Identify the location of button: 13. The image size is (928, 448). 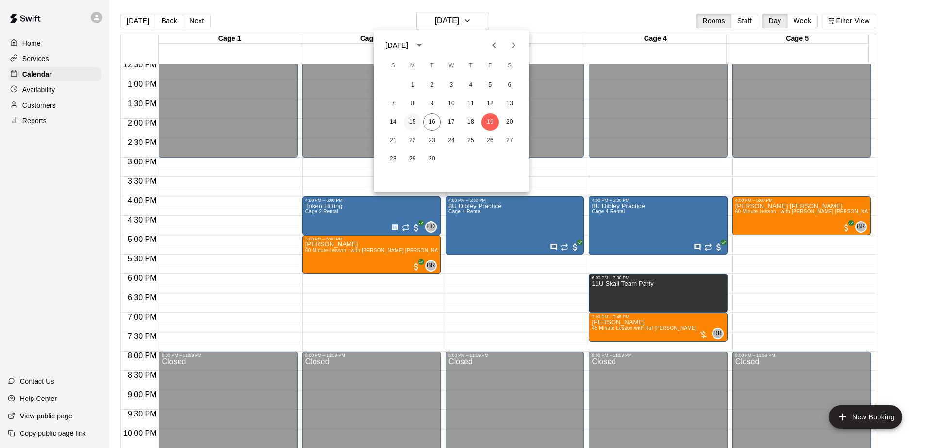
(509, 104).